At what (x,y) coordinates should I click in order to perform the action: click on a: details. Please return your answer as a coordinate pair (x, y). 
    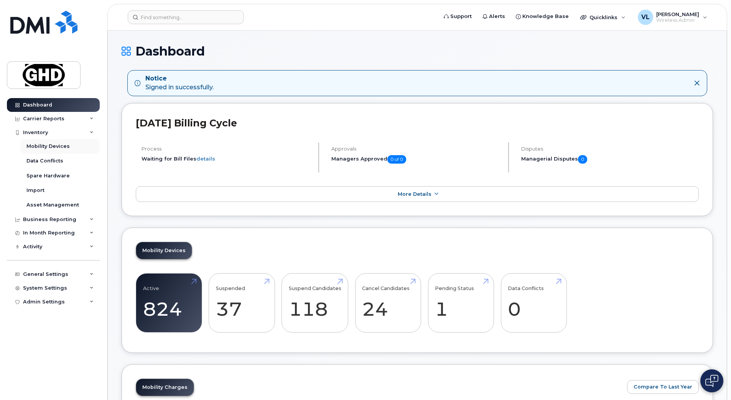
    Looking at the image, I should click on (206, 159).